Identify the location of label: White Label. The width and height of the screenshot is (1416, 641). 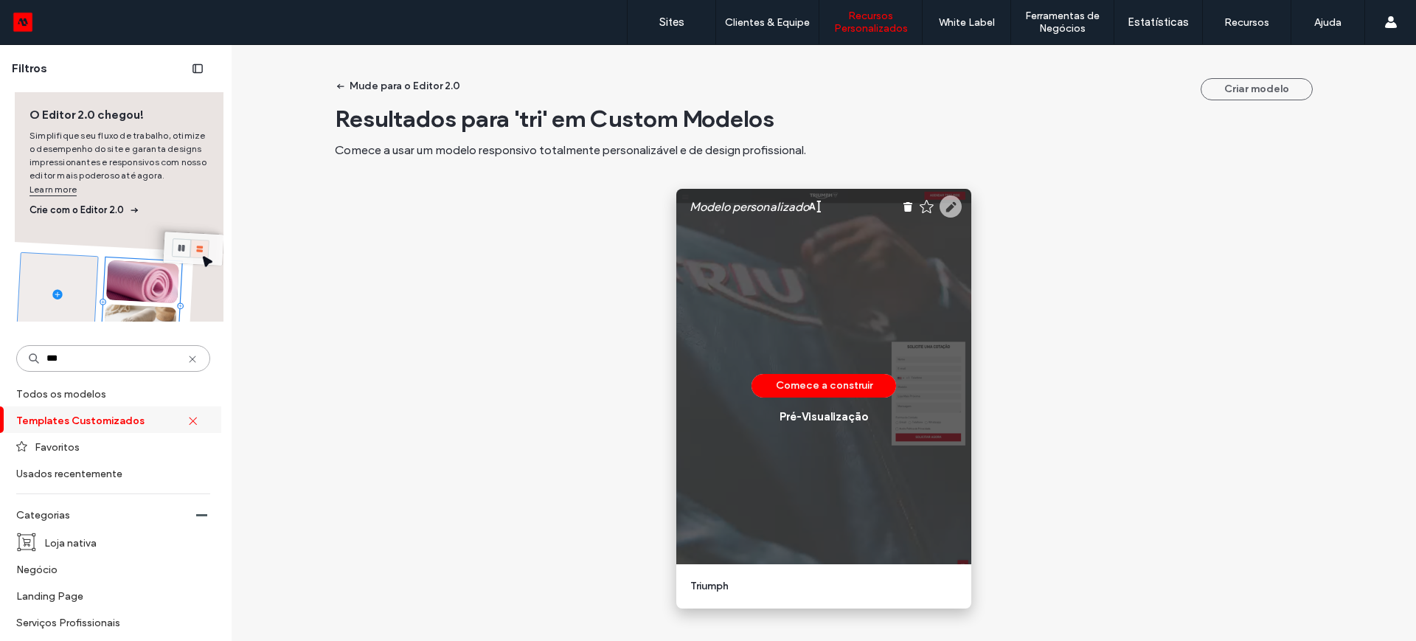
(967, 22).